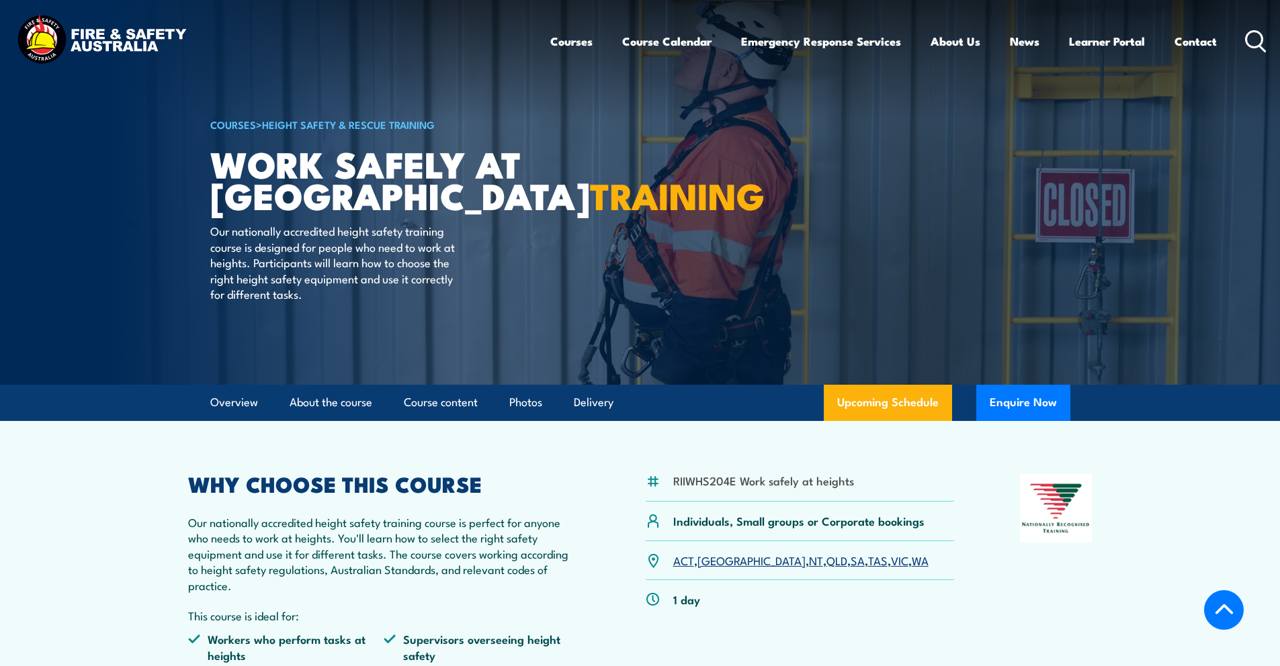 The image size is (1280, 666). I want to click on a: VIC, so click(899, 560).